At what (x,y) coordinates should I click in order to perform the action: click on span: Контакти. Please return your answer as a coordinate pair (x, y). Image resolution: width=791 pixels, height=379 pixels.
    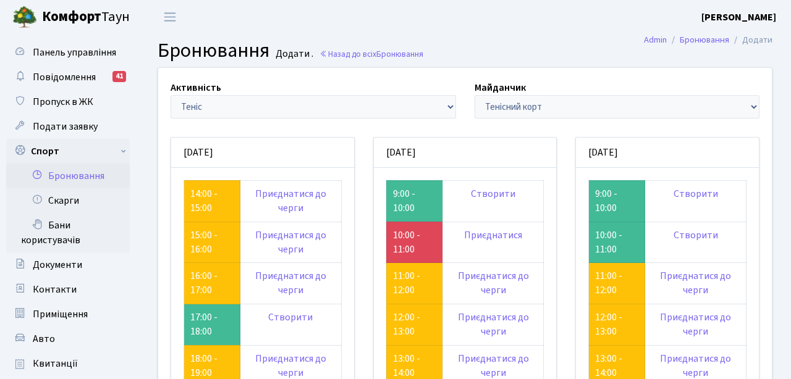
    Looking at the image, I should click on (54, 290).